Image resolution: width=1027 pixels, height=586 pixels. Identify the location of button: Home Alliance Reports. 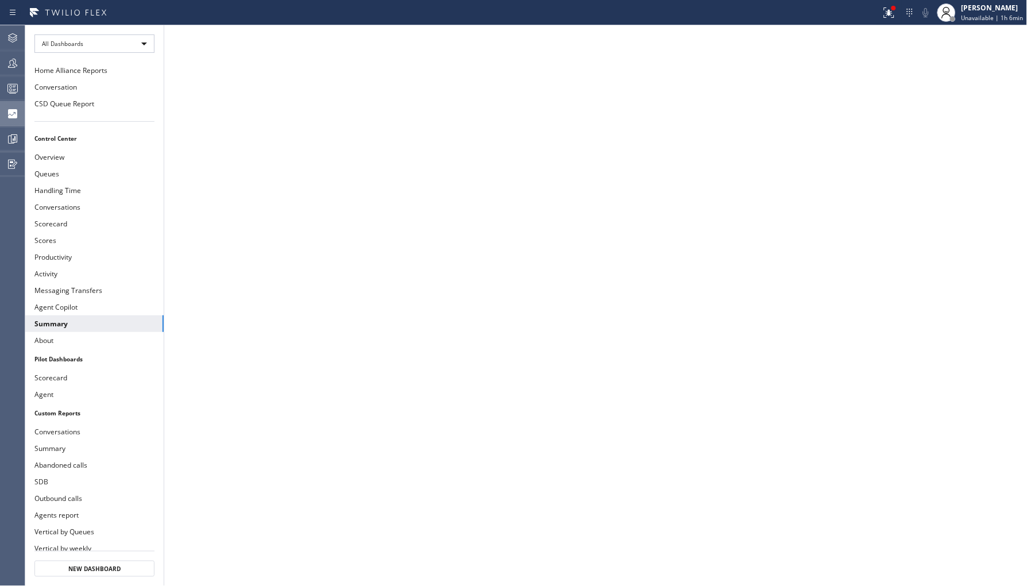
(94, 70).